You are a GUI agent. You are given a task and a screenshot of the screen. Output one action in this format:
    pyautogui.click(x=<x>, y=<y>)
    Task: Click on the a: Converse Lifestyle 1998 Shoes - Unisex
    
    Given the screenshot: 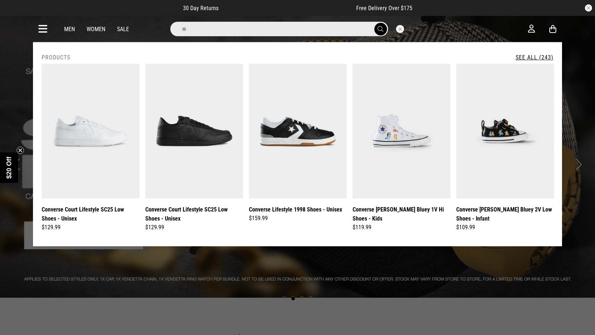 What is the action you would take?
    pyautogui.click(x=296, y=210)
    